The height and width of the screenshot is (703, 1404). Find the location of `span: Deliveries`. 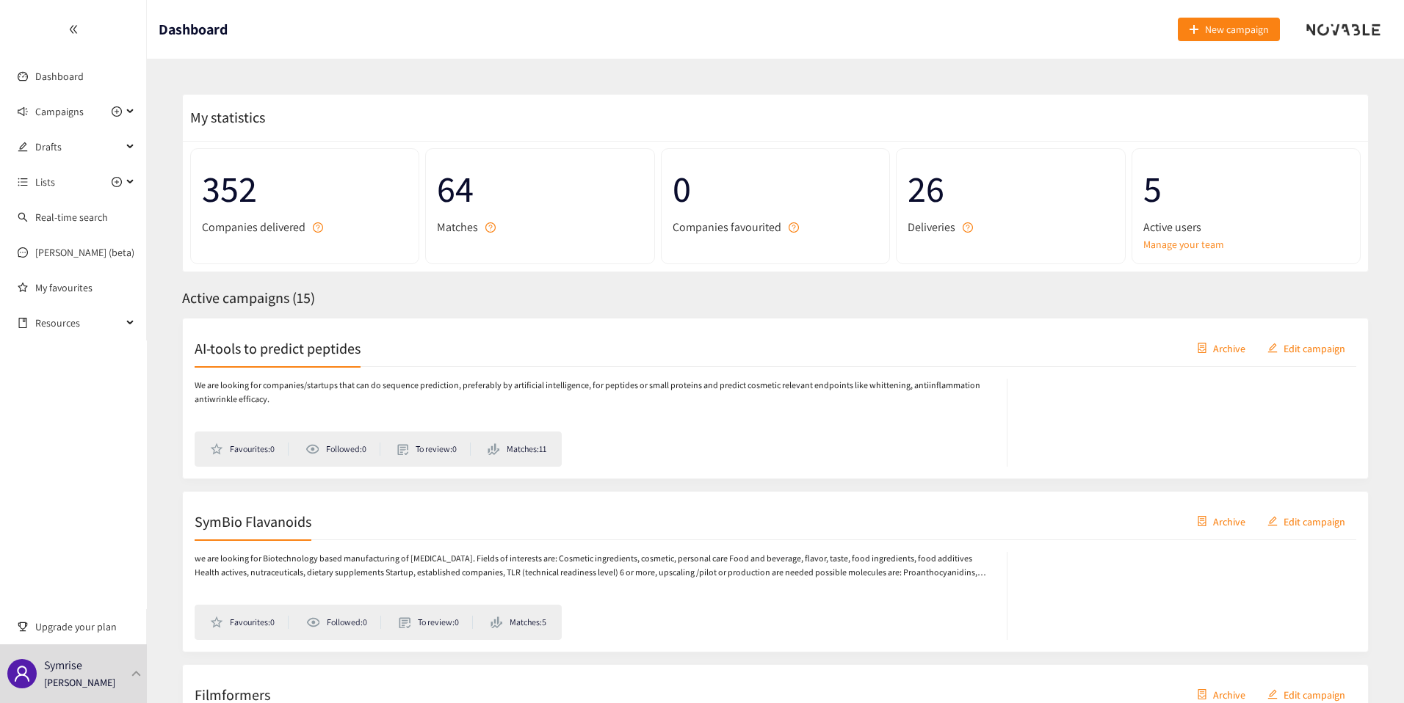

span: Deliveries is located at coordinates (931, 227).